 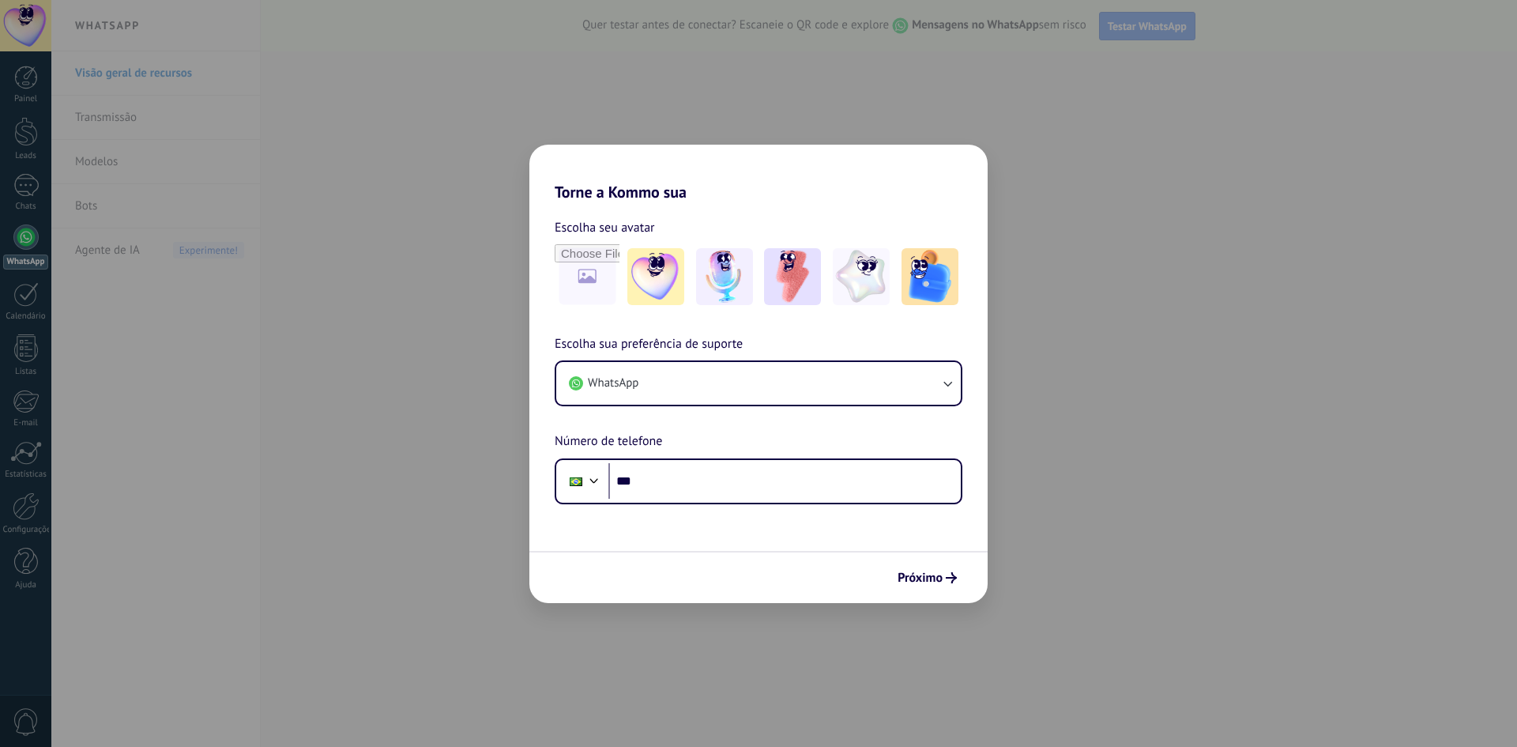 What do you see at coordinates (576, 481) in the screenshot?
I see `div: Brazil: + 55` at bounding box center [576, 481].